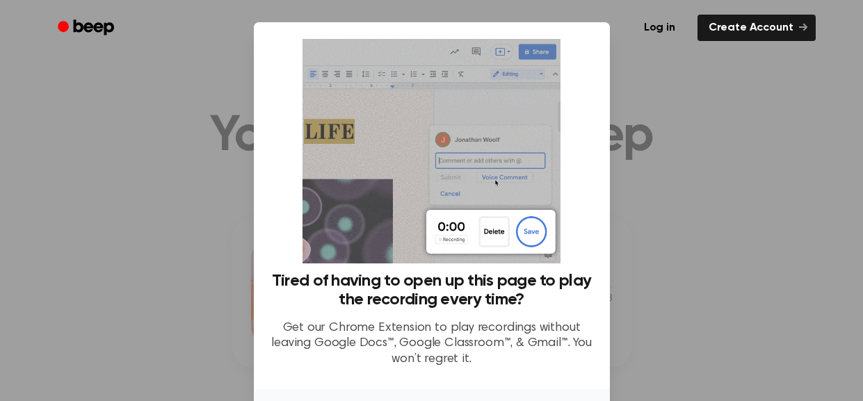  Describe the element at coordinates (757, 28) in the screenshot. I see `a: Create Account` at that location.